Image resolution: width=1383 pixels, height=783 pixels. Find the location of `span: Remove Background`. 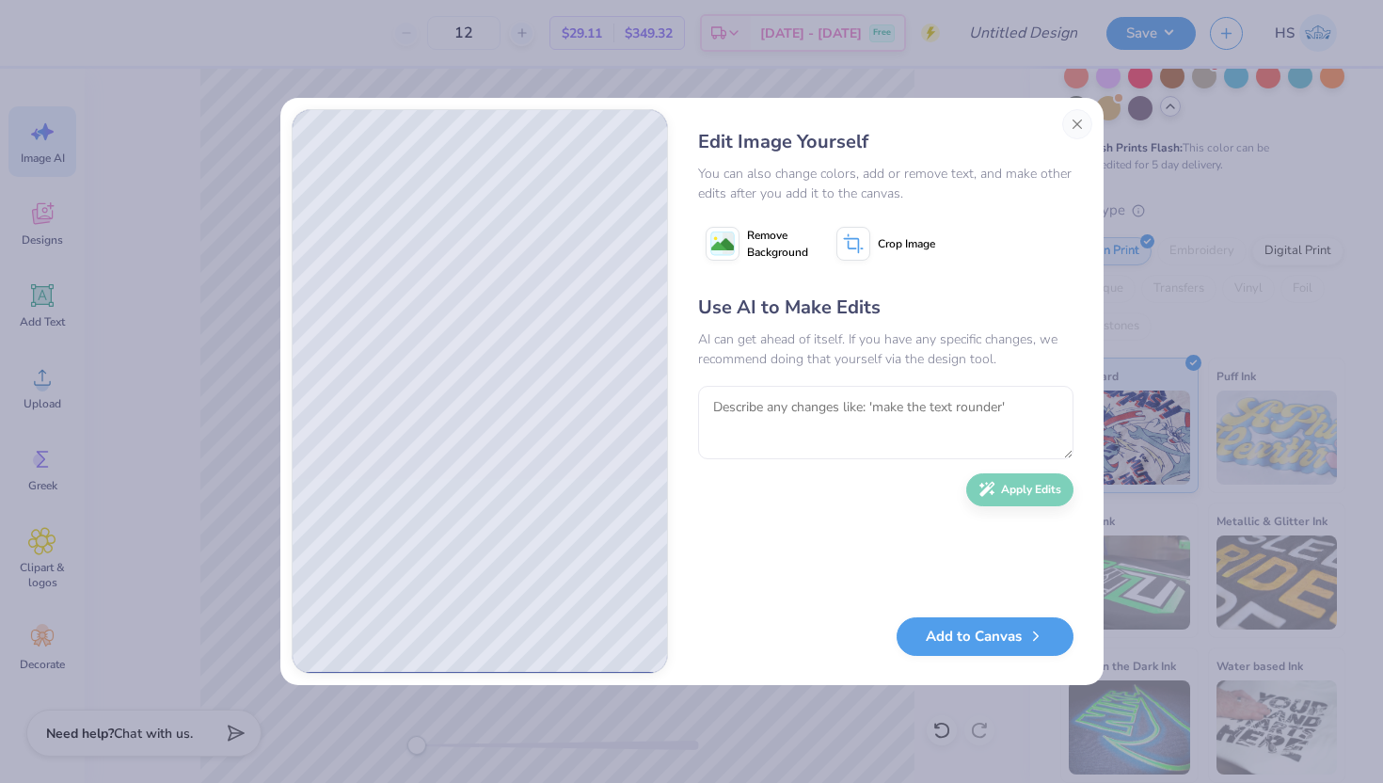

span: Remove Background is located at coordinates (777, 244).